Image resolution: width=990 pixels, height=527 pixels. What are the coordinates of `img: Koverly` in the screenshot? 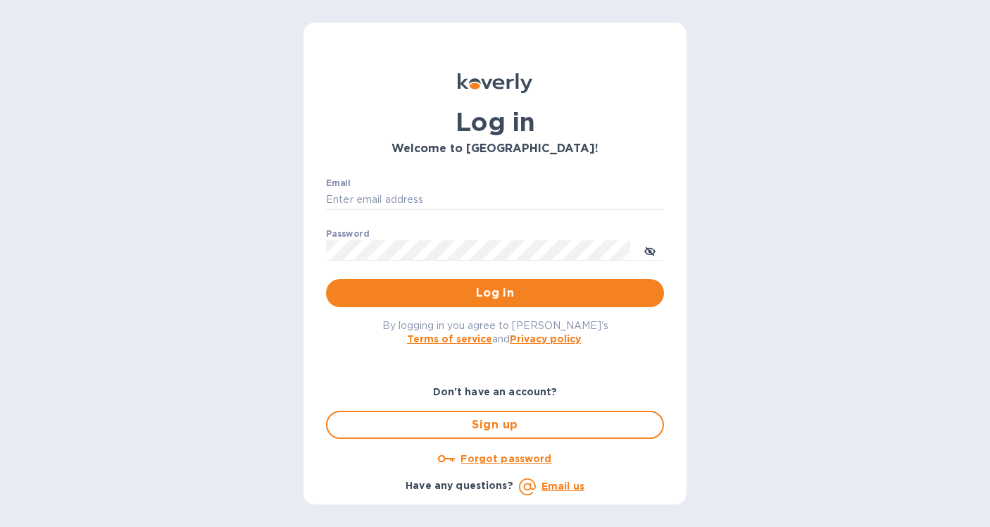 It's located at (495, 83).